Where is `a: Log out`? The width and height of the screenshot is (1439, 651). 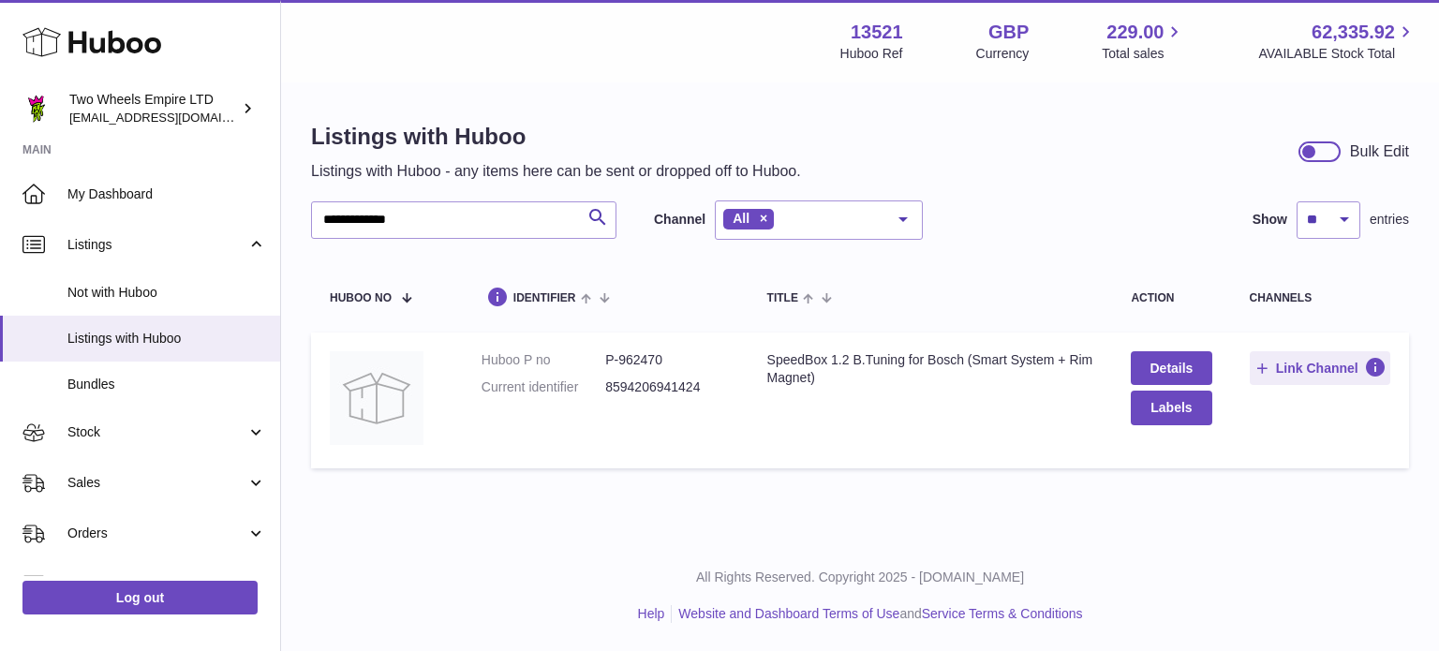
a: Log out is located at coordinates (140, 598).